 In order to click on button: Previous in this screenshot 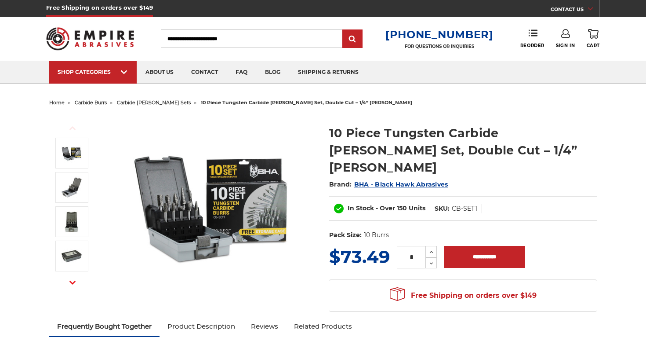, I will do `click(73, 128)`.